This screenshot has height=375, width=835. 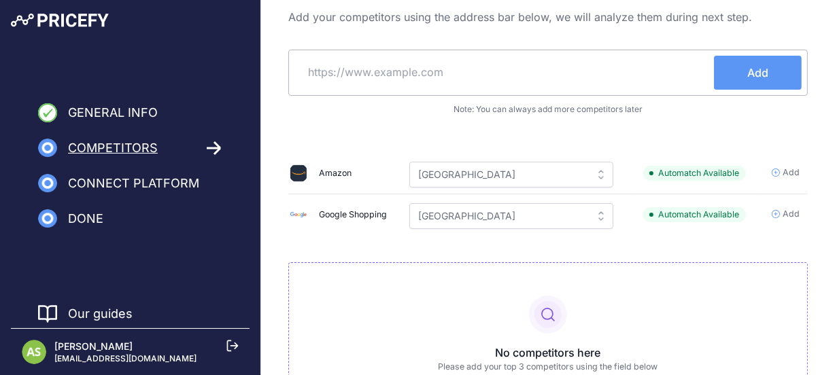 What do you see at coordinates (757, 73) in the screenshot?
I see `button: Add` at bounding box center [757, 73].